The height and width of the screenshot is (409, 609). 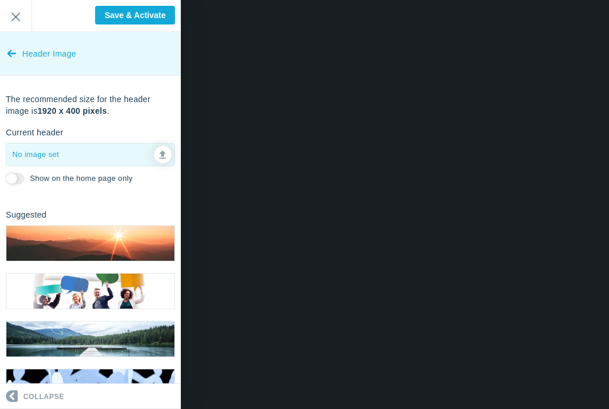 I want to click on img: header_image_1.webp, so click(x=90, y=243).